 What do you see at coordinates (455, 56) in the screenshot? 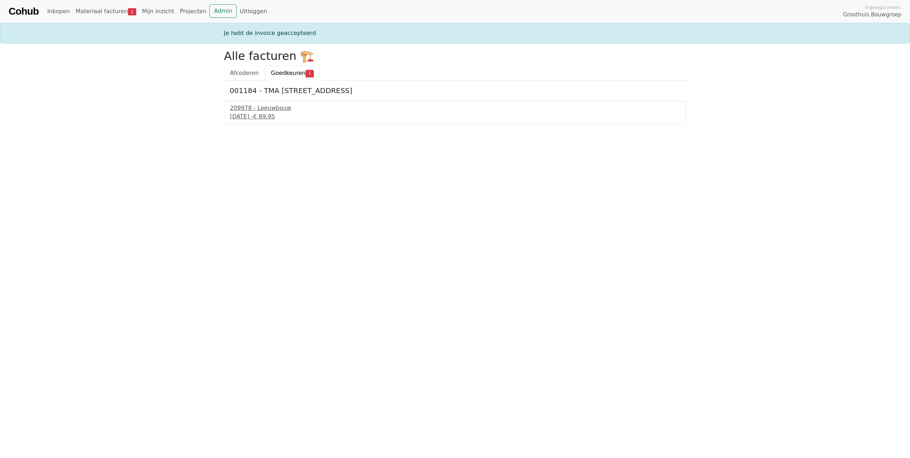
I see `h2: Alle facturen 🏗️` at bounding box center [455, 56].